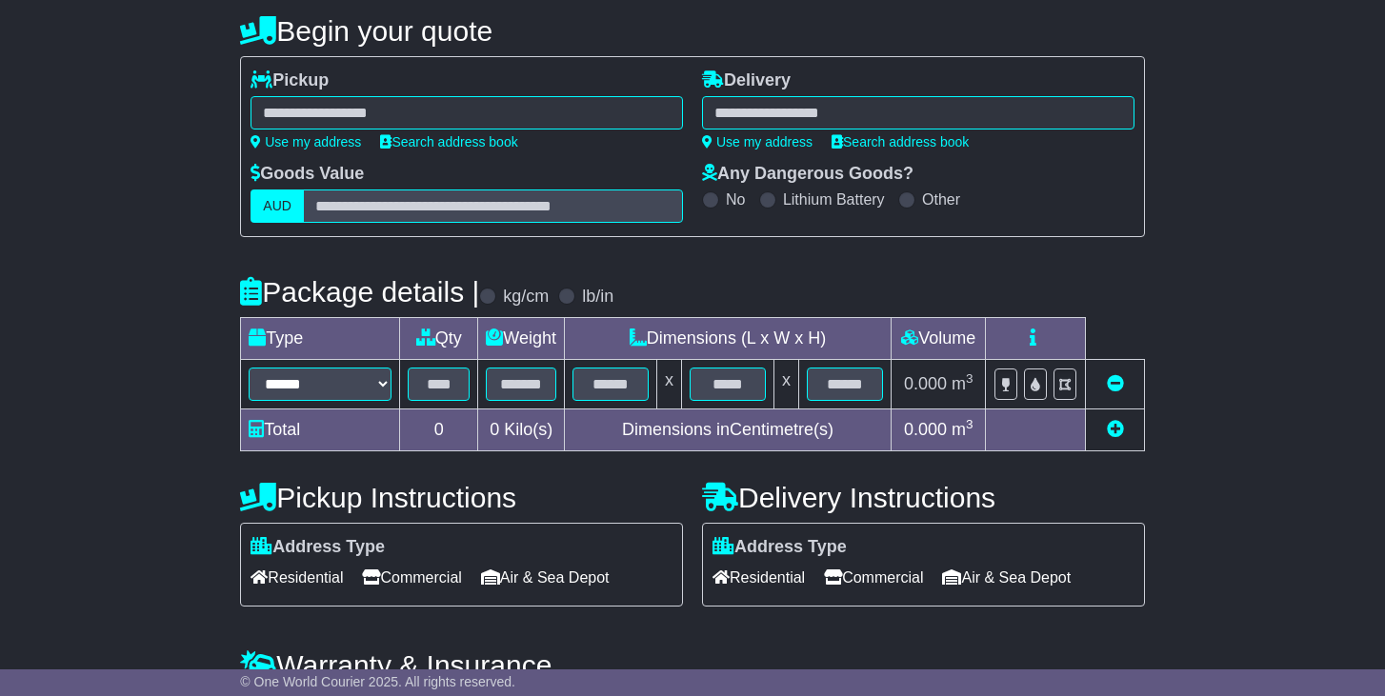 The height and width of the screenshot is (696, 1385). What do you see at coordinates (1115, 430) in the screenshot?
I see `a: Add new item` at bounding box center [1115, 430].